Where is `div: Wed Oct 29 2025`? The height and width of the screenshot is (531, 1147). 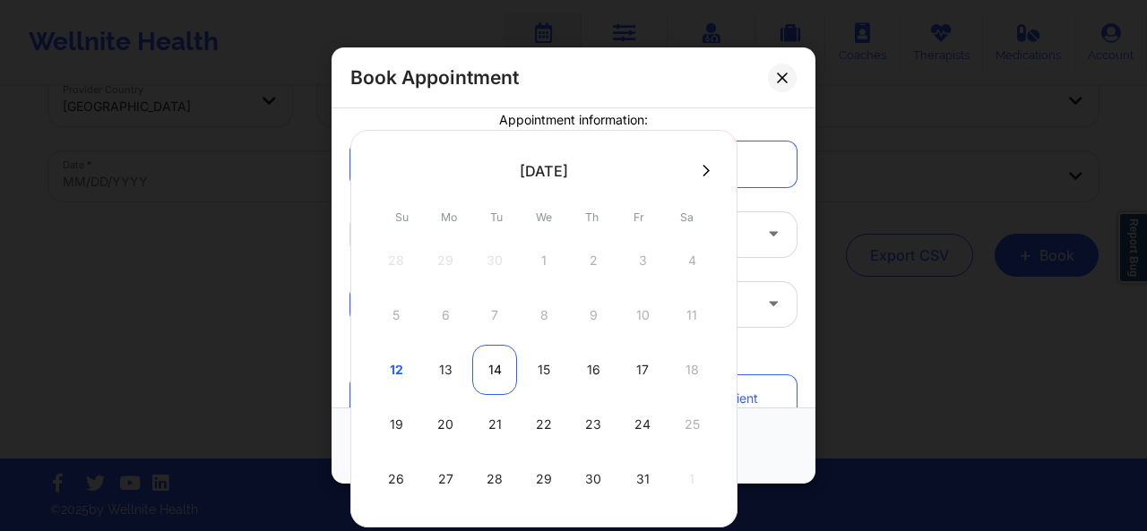 div: Wed Oct 29 2025 is located at coordinates (544, 479).